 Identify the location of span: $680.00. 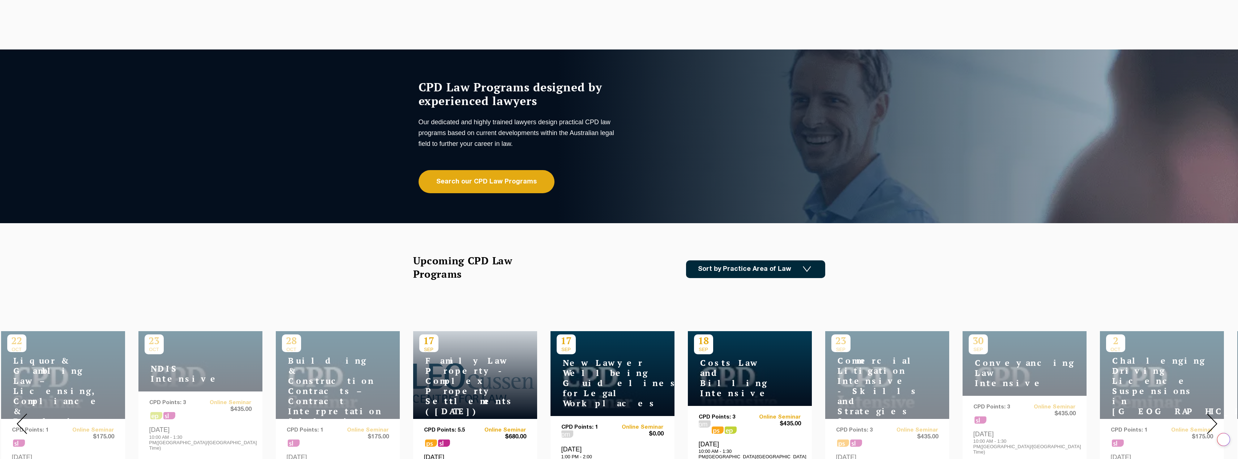
(500, 437).